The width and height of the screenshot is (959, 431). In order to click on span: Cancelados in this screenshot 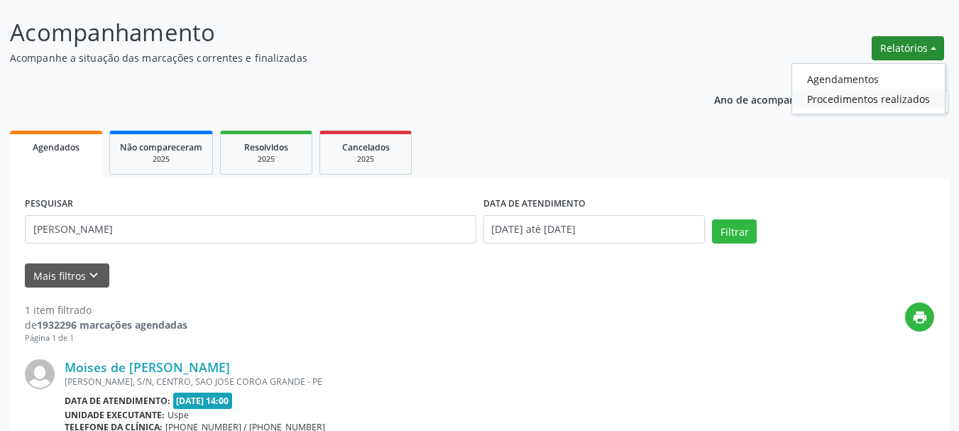, I will do `click(366, 147)`.